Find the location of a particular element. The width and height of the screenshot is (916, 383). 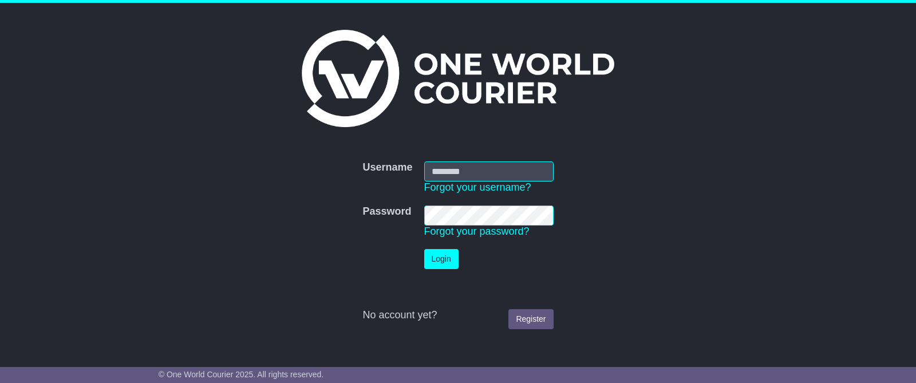

label: Password is located at coordinates (387, 212).